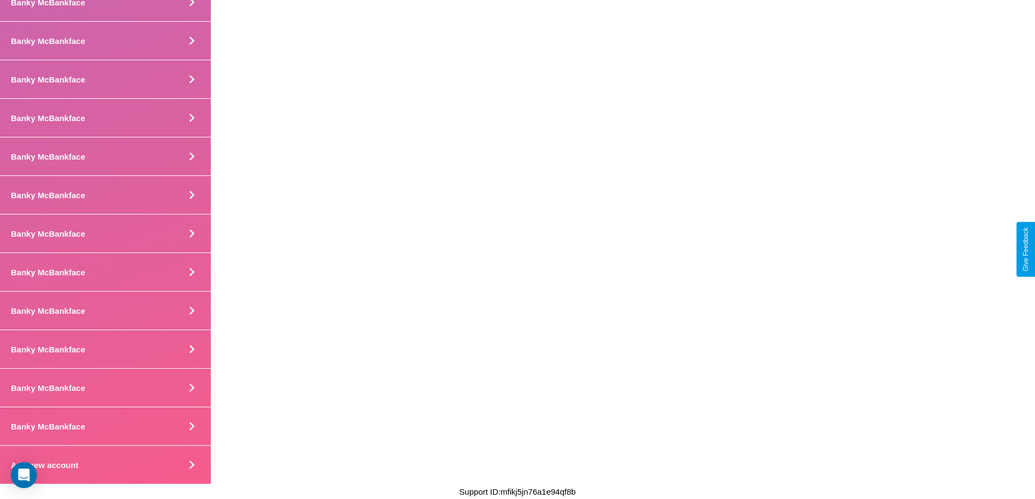 This screenshot has height=499, width=1035. I want to click on p: Support ID: mfikj5jn76a1e94qf8b, so click(517, 492).